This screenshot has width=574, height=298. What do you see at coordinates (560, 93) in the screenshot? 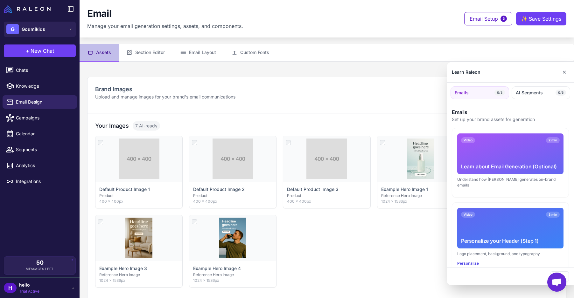
I see `span: 0/6` at bounding box center [560, 93].